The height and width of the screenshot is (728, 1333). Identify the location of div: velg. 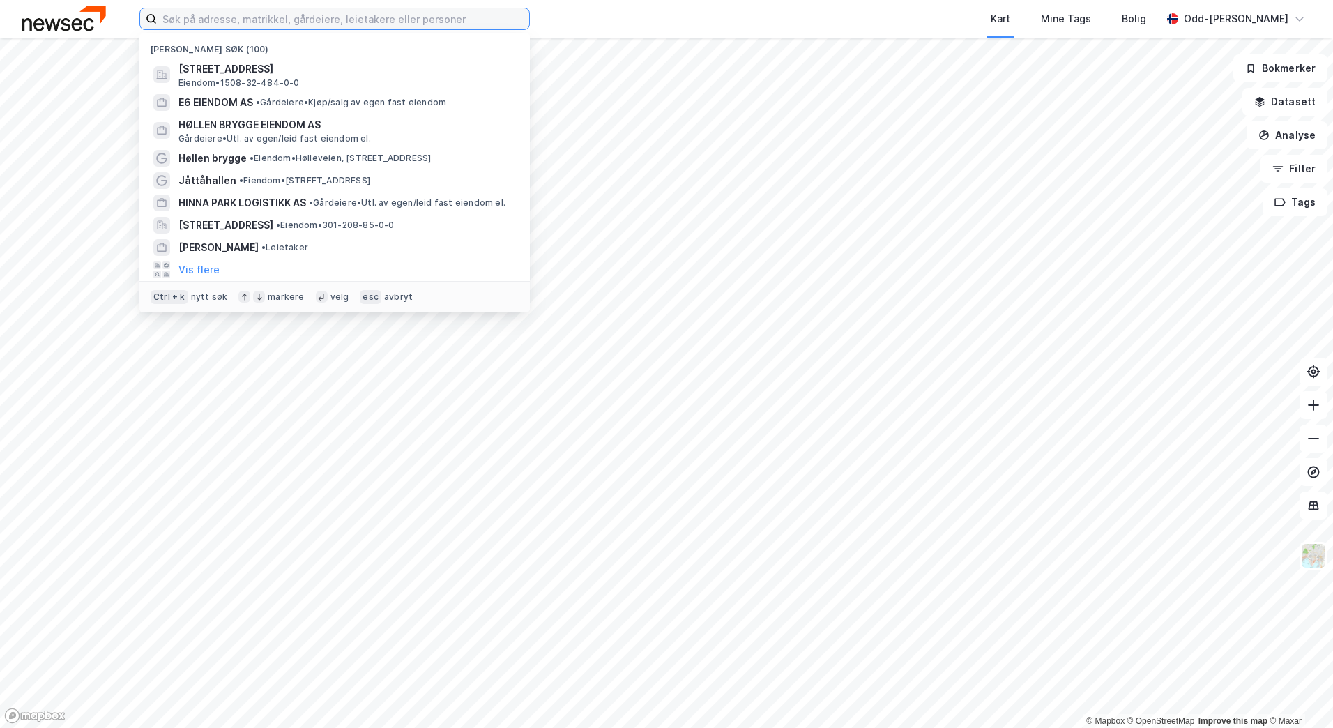
(340, 297).